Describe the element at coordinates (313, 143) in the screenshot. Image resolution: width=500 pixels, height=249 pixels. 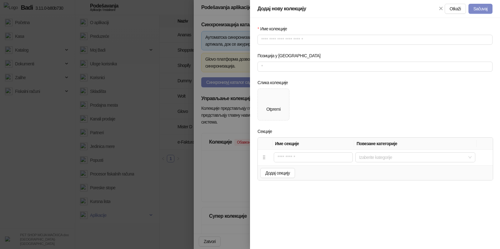
I see `th: Име секције` at that location.